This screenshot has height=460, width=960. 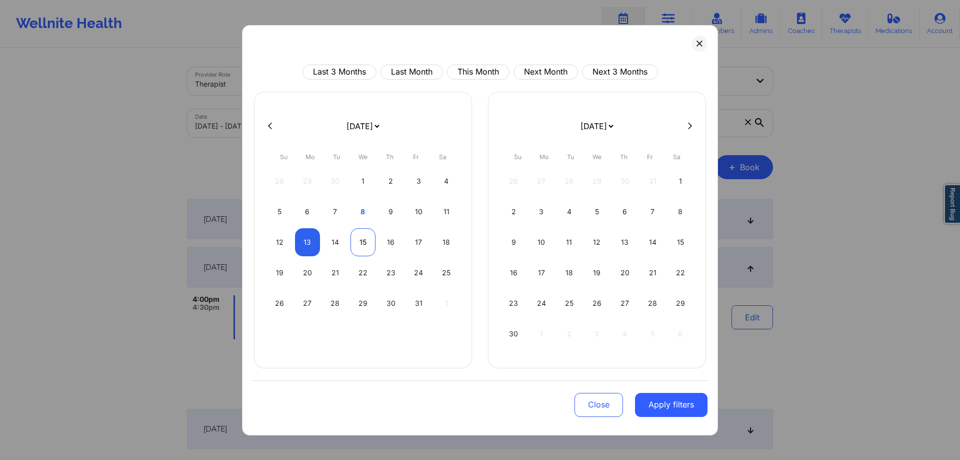 What do you see at coordinates (514, 303) in the screenshot?
I see `div: Sun Nov 23 2025` at bounding box center [514, 303].